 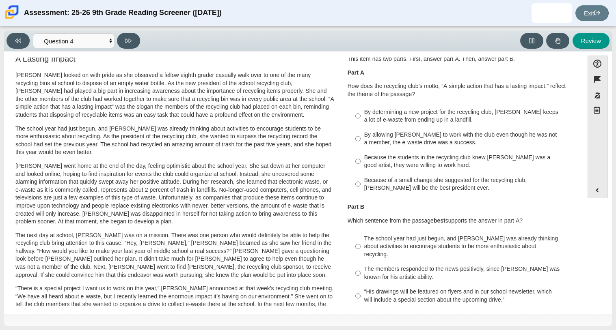 What do you see at coordinates (592, 13) in the screenshot?
I see `a: Exit` at bounding box center [592, 13].